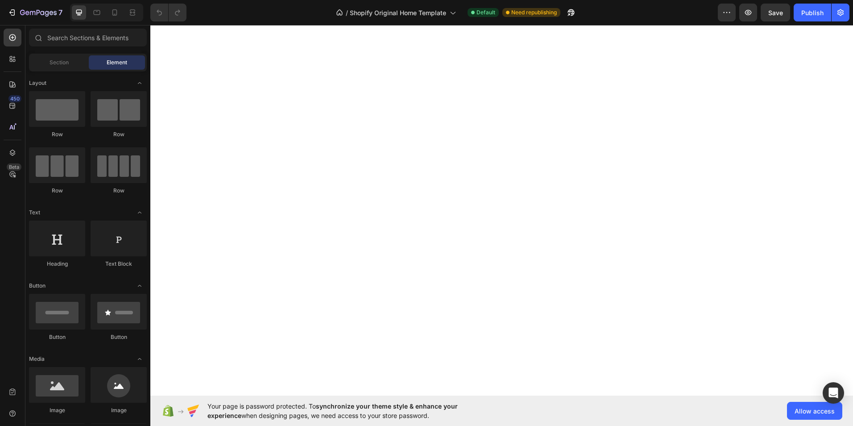  What do you see at coordinates (168, 12) in the screenshot?
I see `div: Undo/Redo` at bounding box center [168, 12].